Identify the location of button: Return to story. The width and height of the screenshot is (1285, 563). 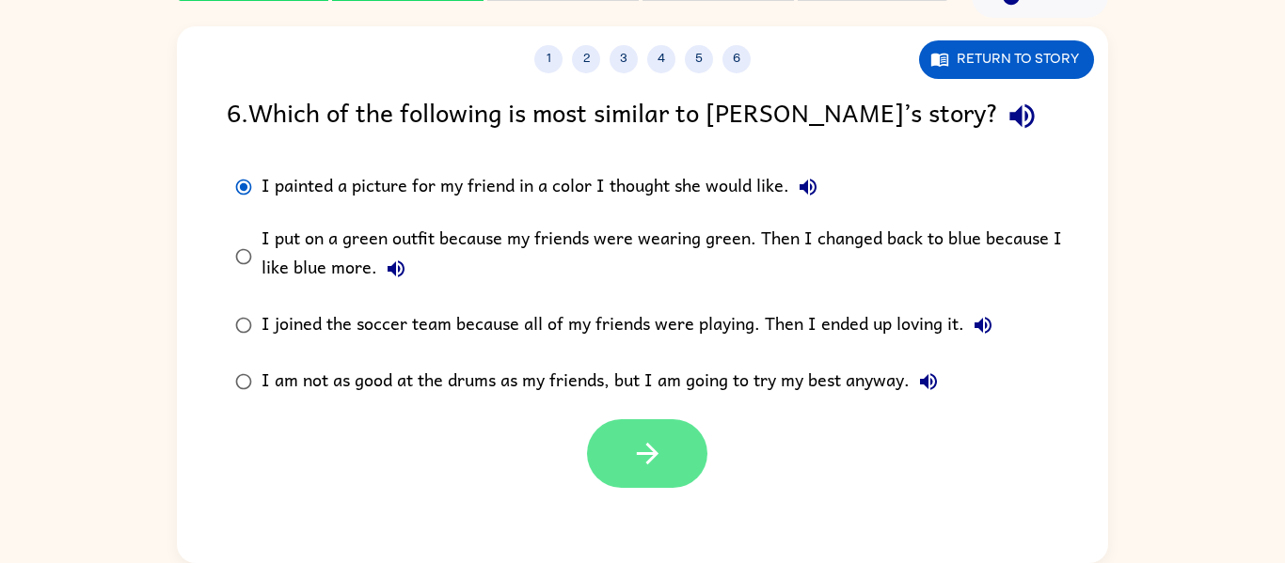
(1006, 59).